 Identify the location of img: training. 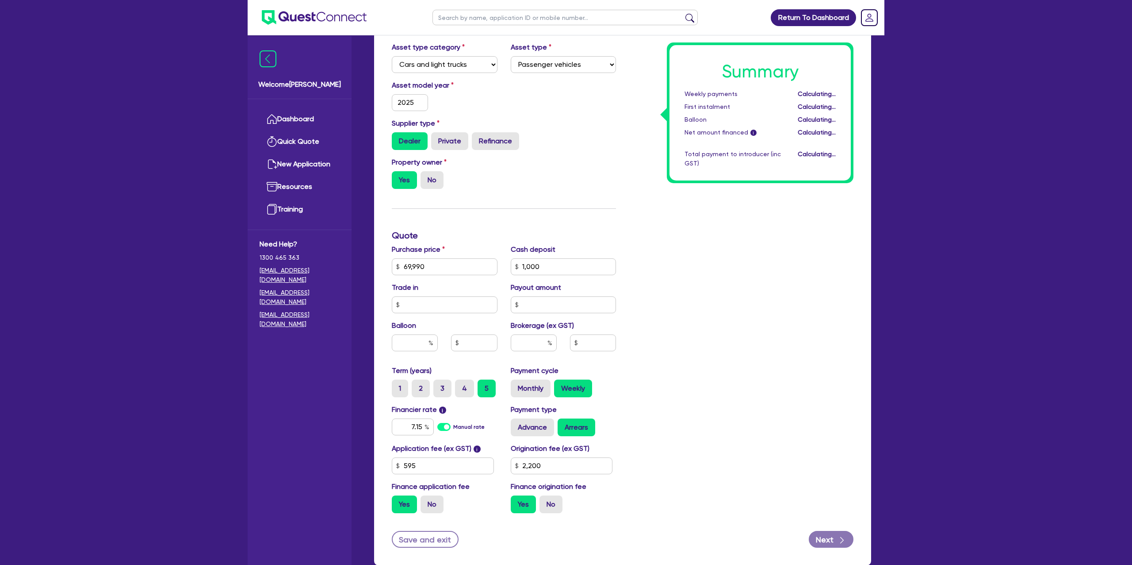
(272, 209).